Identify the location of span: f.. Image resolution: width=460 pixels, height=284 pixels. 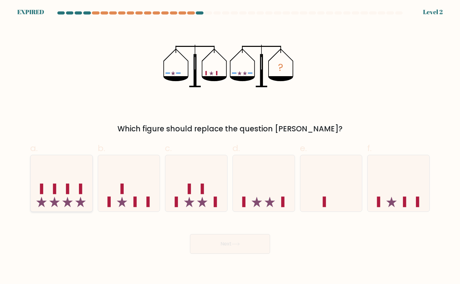
(370, 148).